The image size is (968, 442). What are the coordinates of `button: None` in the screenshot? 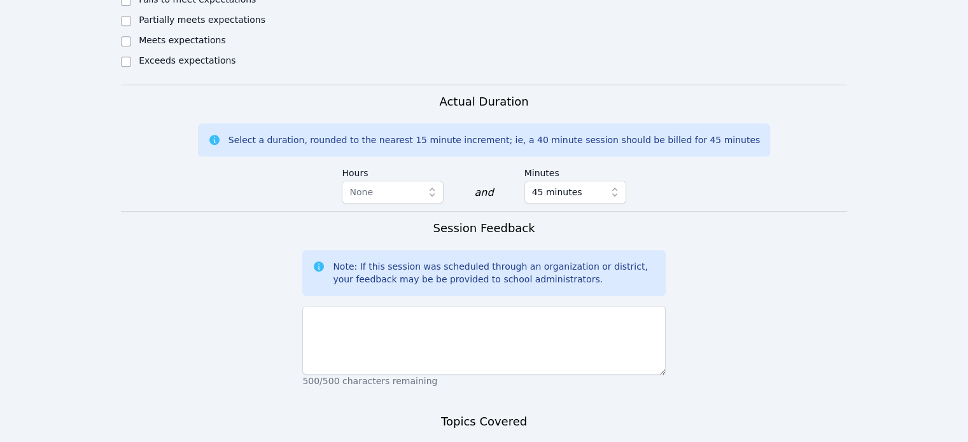 It's located at (393, 192).